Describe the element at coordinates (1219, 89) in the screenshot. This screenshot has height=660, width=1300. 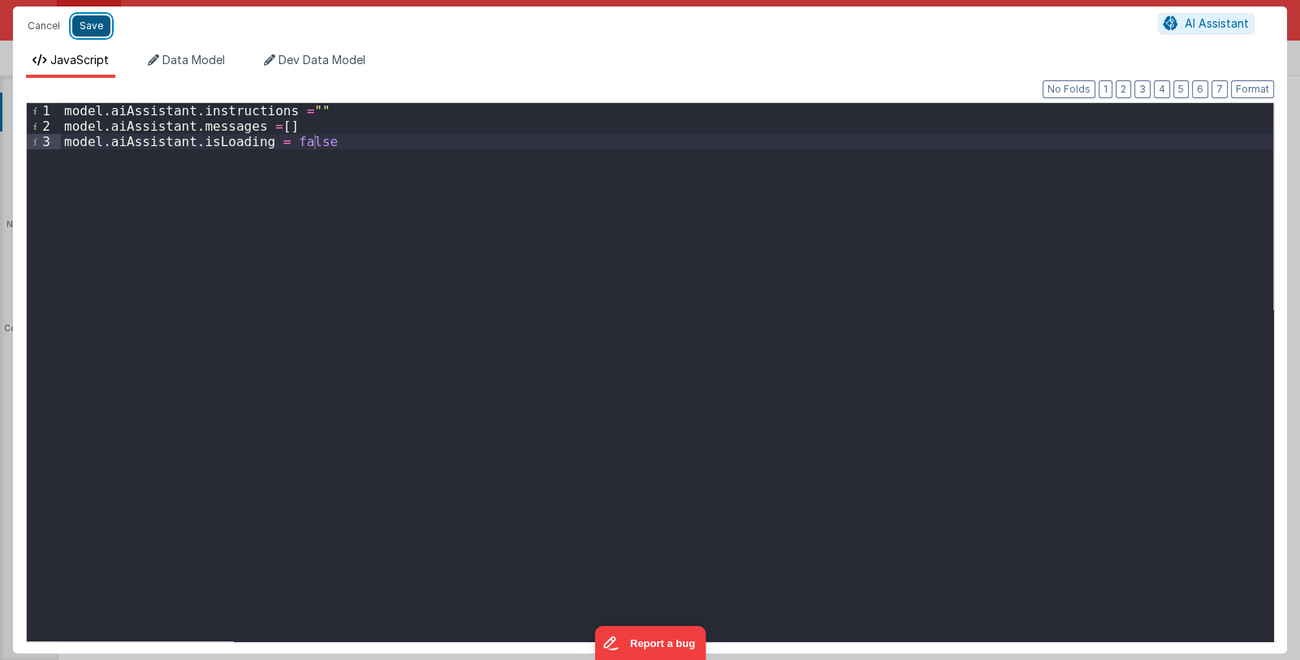
I see `button: 7` at that location.